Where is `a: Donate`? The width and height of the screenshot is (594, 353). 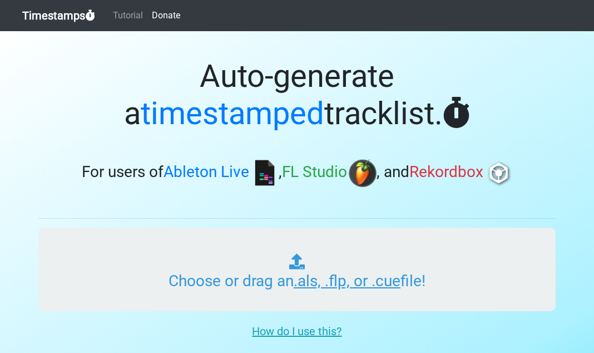 a: Donate is located at coordinates (166, 16).